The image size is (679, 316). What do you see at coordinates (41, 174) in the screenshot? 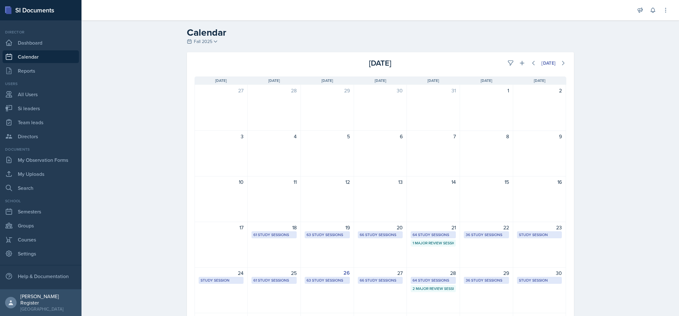
I see `a: My Uploads` at bounding box center [41, 174].